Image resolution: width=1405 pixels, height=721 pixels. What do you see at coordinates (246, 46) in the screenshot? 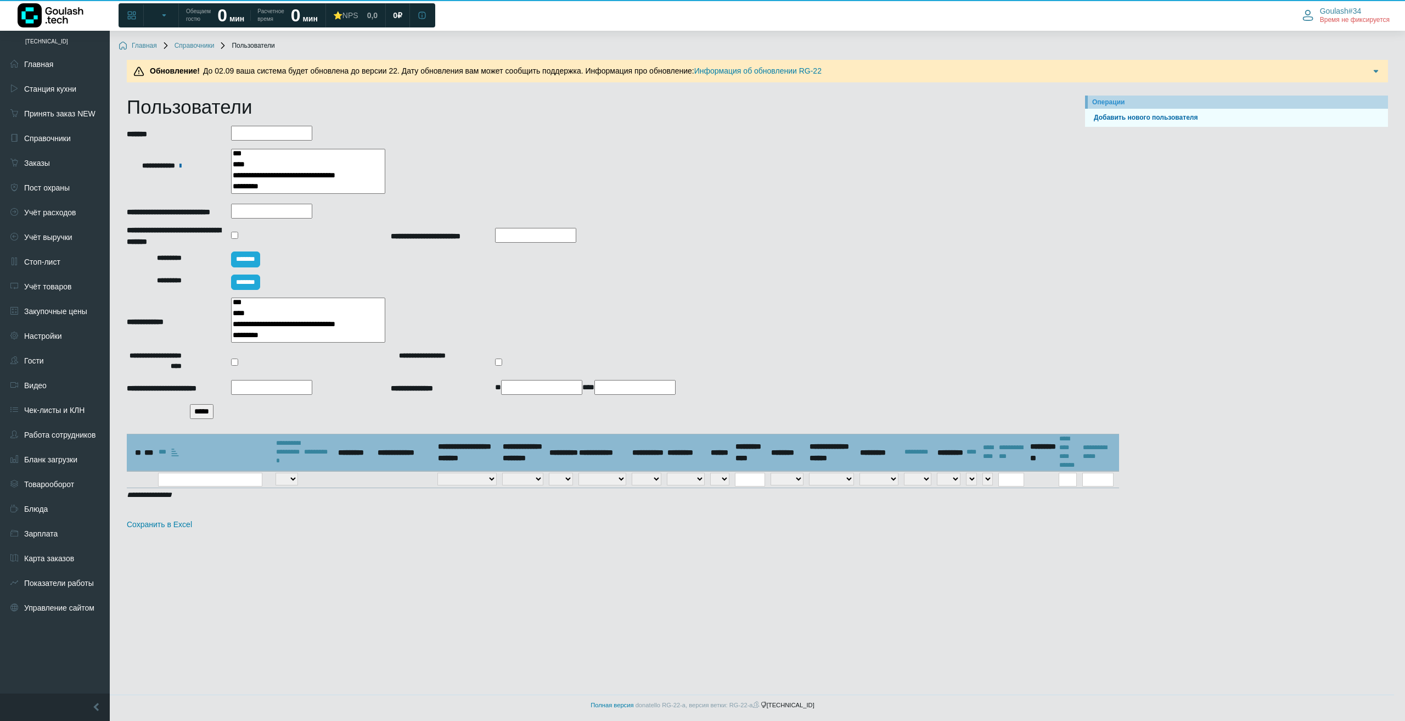
I see `span: Пользователи` at bounding box center [246, 46].